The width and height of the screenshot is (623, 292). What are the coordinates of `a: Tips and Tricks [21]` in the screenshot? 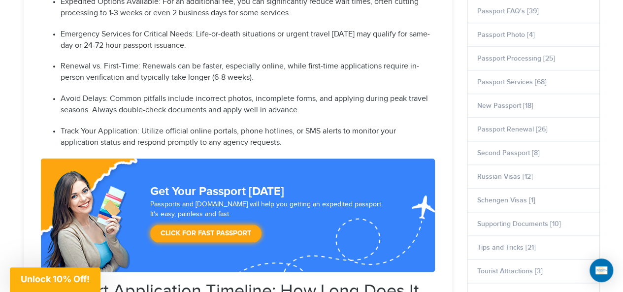 It's located at (506, 247).